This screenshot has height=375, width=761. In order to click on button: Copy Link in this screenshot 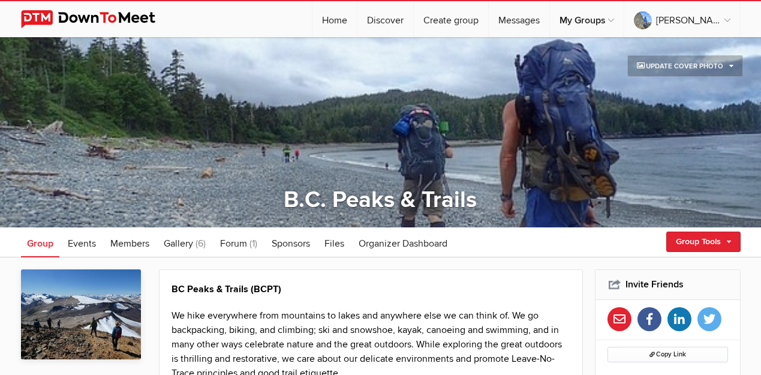, I will do `click(667, 354)`.